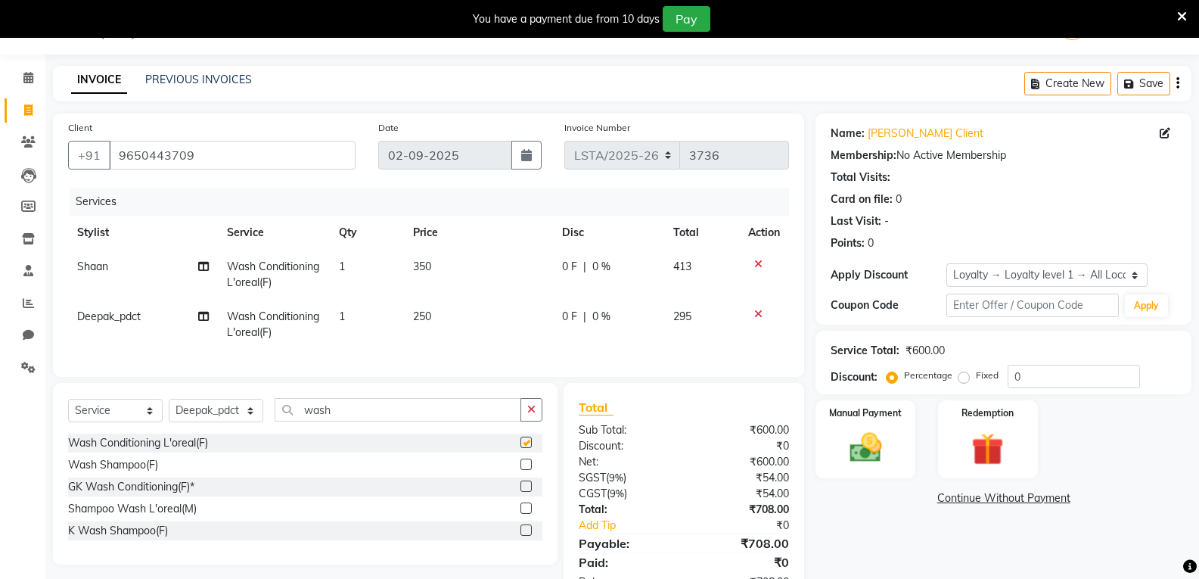 The height and width of the screenshot is (579, 1199). Describe the element at coordinates (683, 266) in the screenshot. I see `span: 413` at that location.